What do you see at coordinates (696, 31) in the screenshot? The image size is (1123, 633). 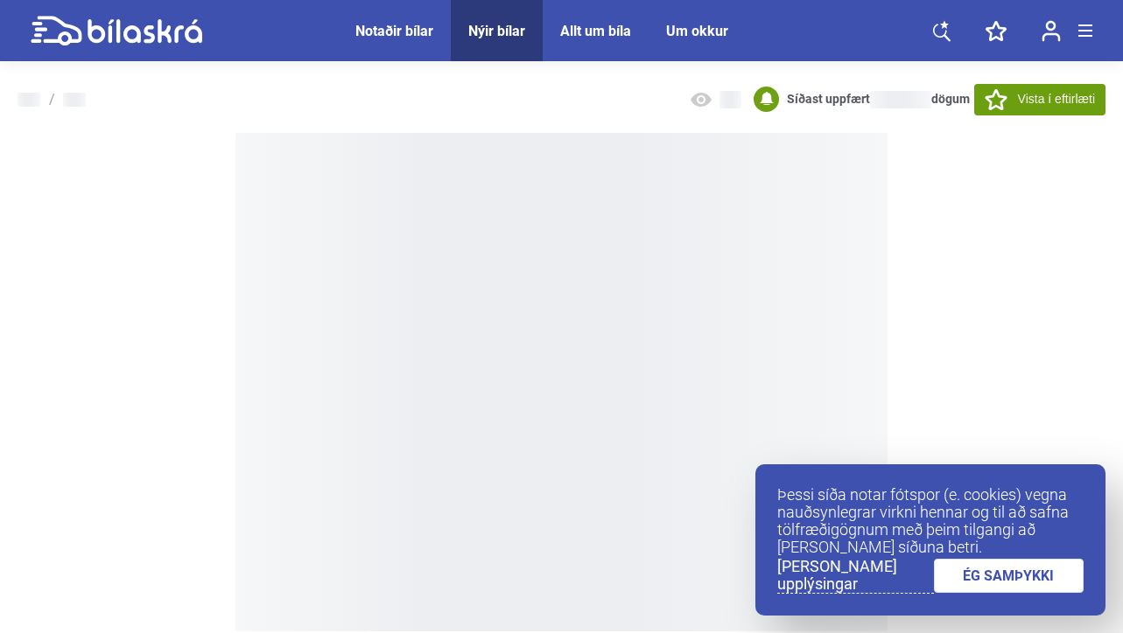 I see `a: Um okkur` at bounding box center [696, 31].